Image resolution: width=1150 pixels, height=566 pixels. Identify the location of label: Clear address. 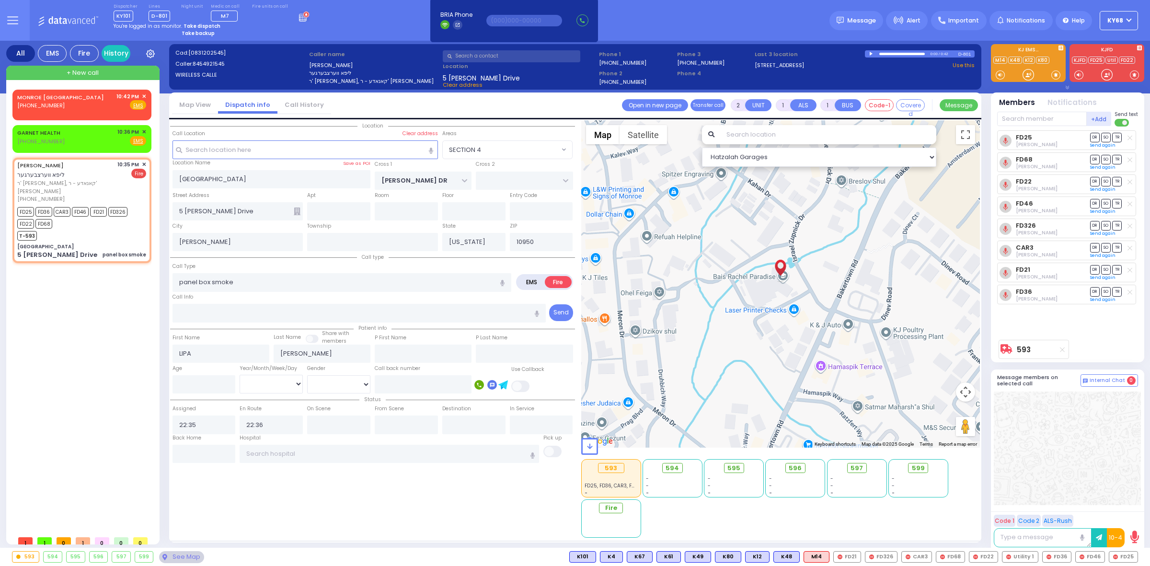
(420, 134).